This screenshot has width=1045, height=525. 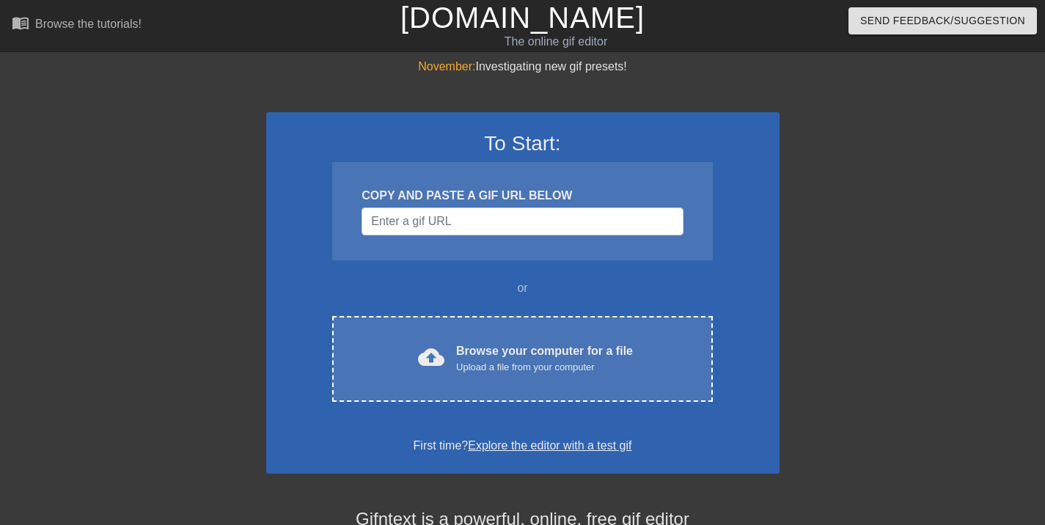 What do you see at coordinates (544, 367) in the screenshot?
I see `div: Upload a file from your computer` at bounding box center [544, 367].